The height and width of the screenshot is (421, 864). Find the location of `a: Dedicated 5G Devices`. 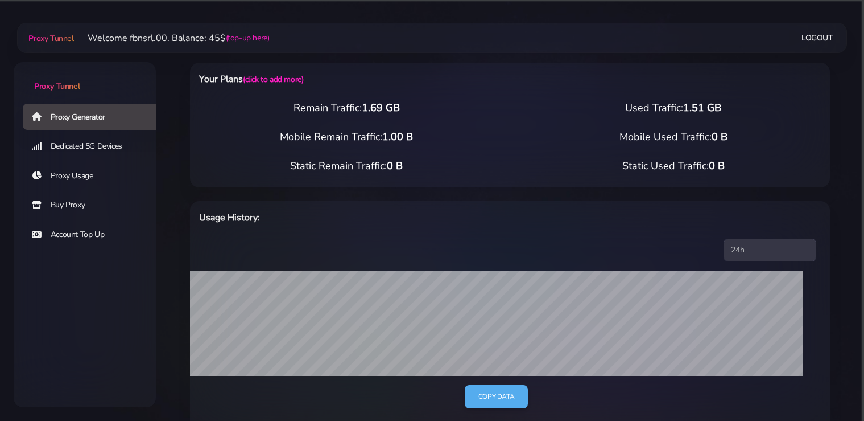

a: Dedicated 5G Devices is located at coordinates (94, 146).